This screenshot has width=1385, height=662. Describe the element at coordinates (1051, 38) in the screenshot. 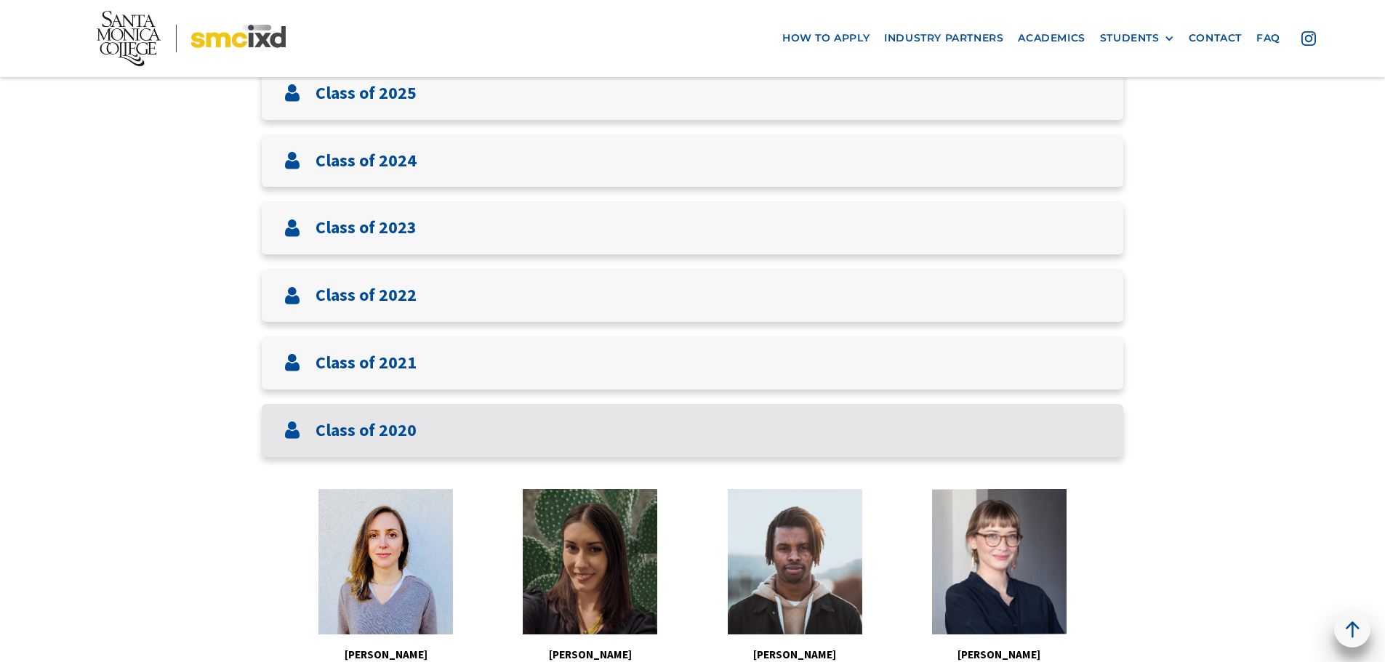

I see `a: Academics` at that location.